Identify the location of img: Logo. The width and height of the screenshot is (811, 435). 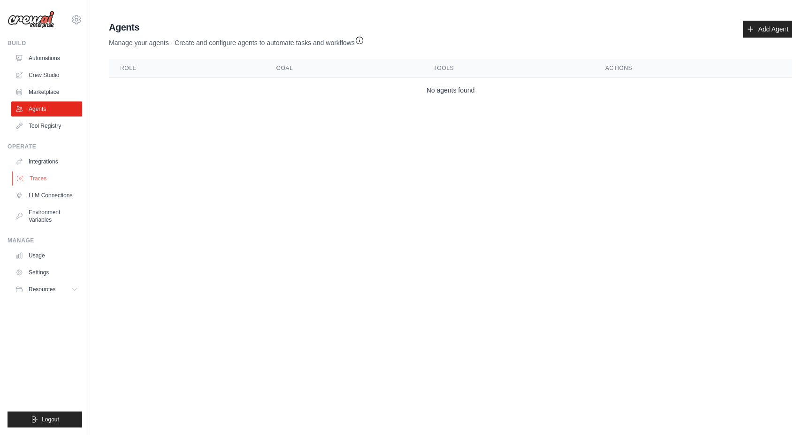
(31, 20).